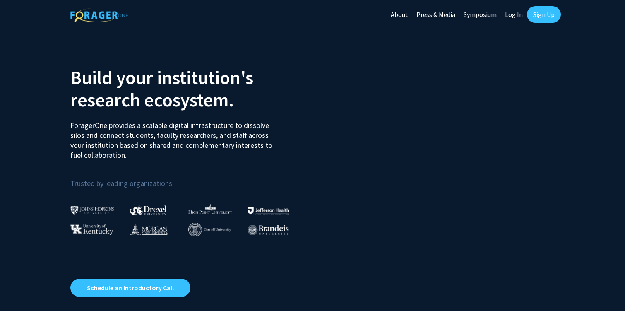 This screenshot has height=311, width=625. What do you see at coordinates (148, 210) in the screenshot?
I see `img: Drexel University` at bounding box center [148, 210].